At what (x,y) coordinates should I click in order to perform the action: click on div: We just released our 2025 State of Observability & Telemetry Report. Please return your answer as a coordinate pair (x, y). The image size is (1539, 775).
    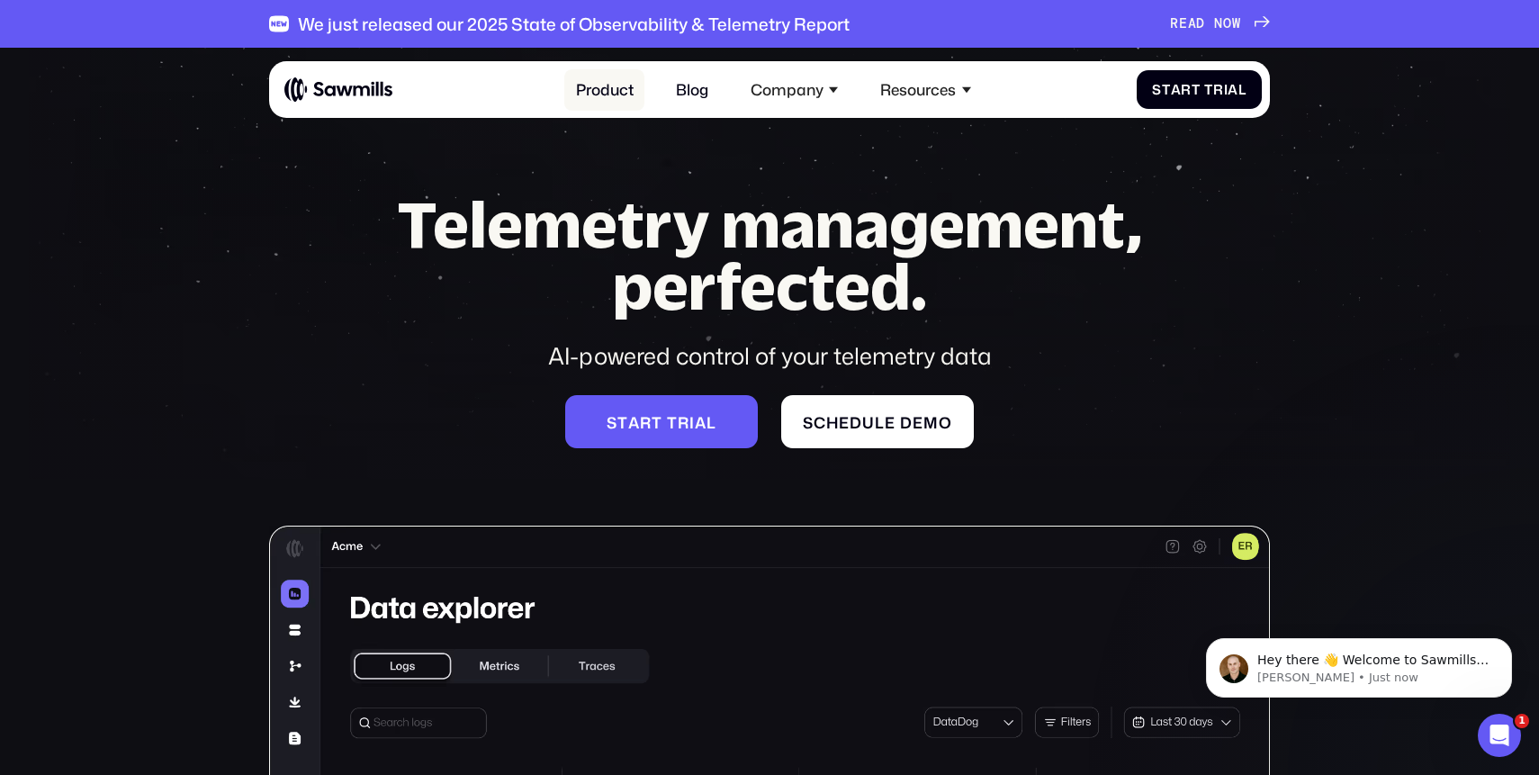
    Looking at the image, I should click on (573, 23).